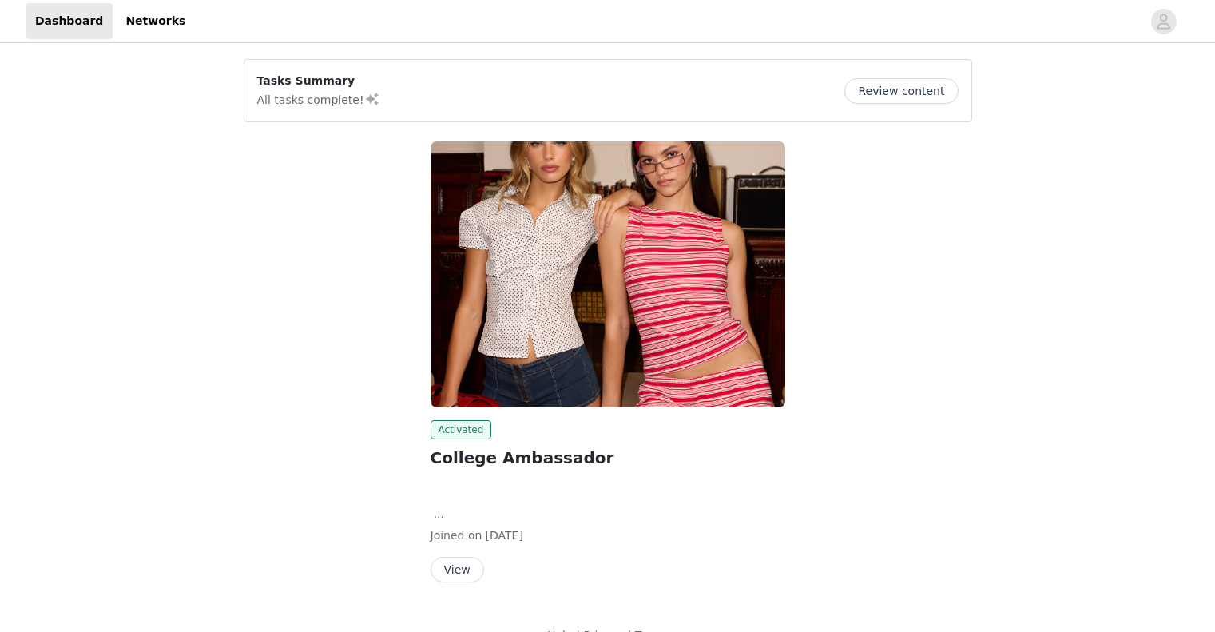 The image size is (1215, 632). Describe the element at coordinates (69, 21) in the screenshot. I see `a: Dashboard` at that location.